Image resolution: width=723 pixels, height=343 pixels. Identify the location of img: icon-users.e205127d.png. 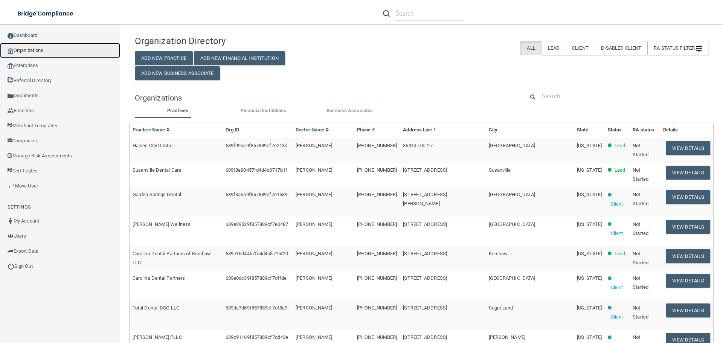
(11, 236).